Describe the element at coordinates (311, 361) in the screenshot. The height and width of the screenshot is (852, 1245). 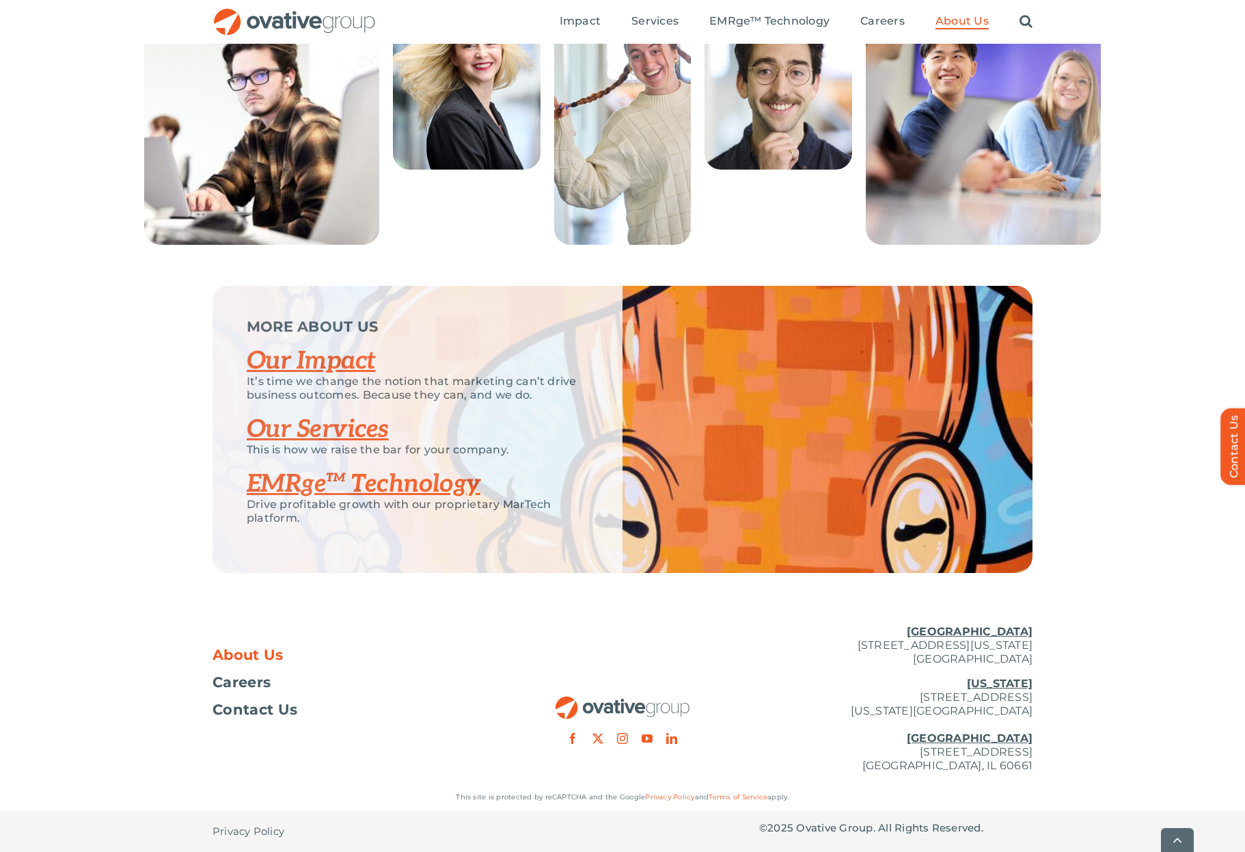
I see `a: Our Impact` at that location.